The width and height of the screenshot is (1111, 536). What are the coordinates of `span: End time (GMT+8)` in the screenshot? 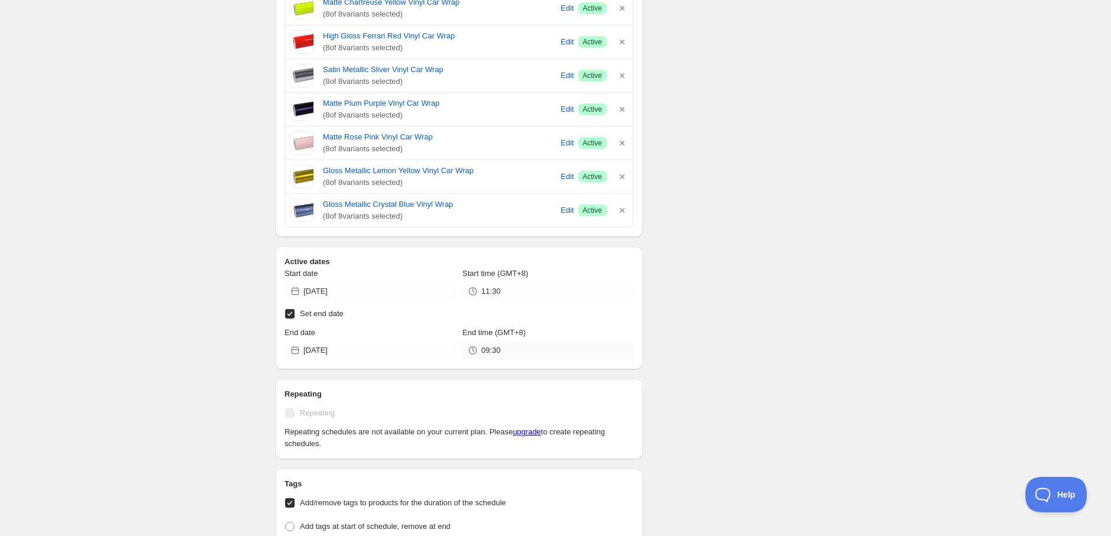 It's located at (494, 332).